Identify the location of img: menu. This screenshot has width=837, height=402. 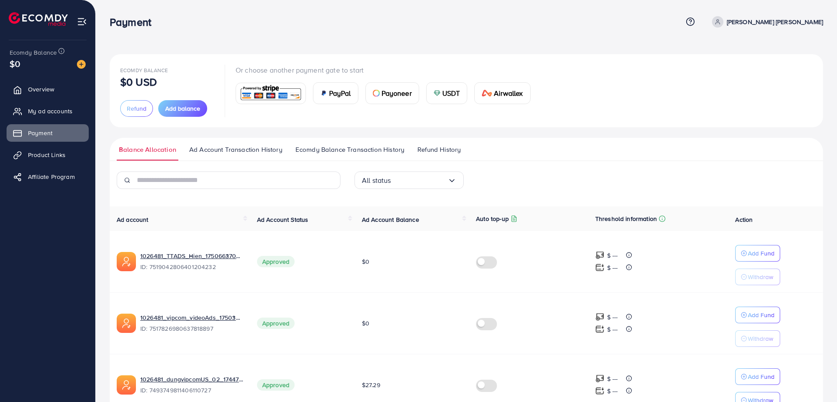
(82, 21).